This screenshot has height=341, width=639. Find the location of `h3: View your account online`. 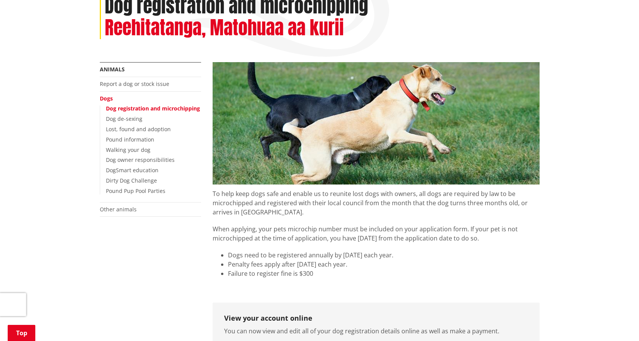

h3: View your account online is located at coordinates (376, 319).